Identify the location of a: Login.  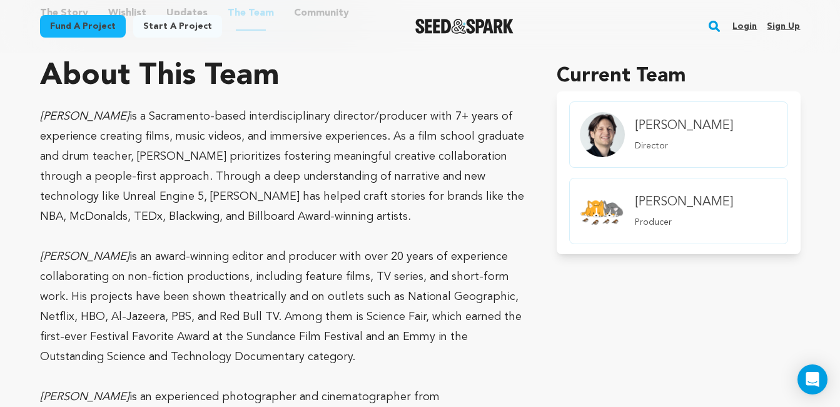
(744, 26).